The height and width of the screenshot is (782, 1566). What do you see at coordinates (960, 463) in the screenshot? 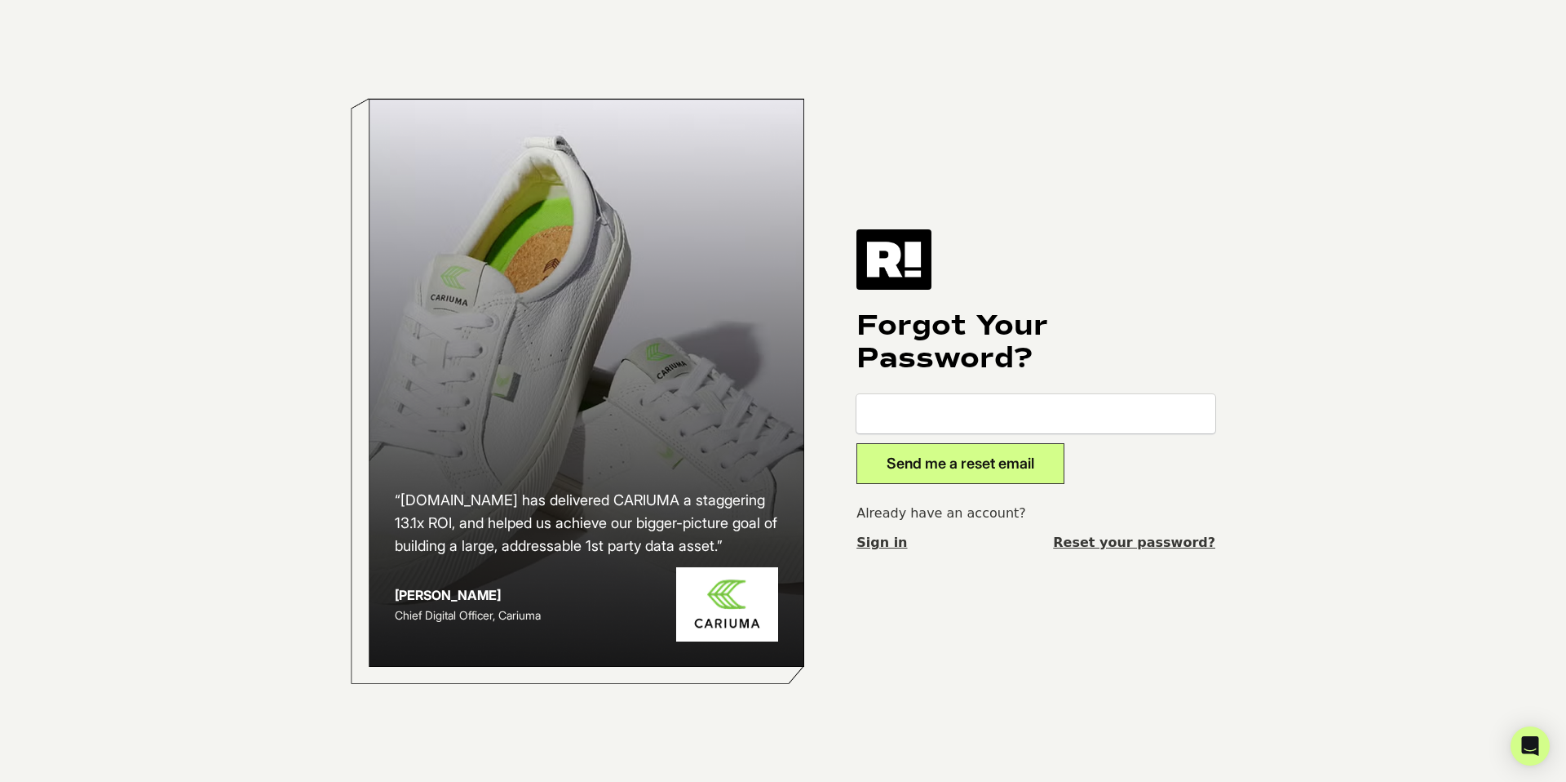
I see `button: Send me a reset email` at bounding box center [960, 463].